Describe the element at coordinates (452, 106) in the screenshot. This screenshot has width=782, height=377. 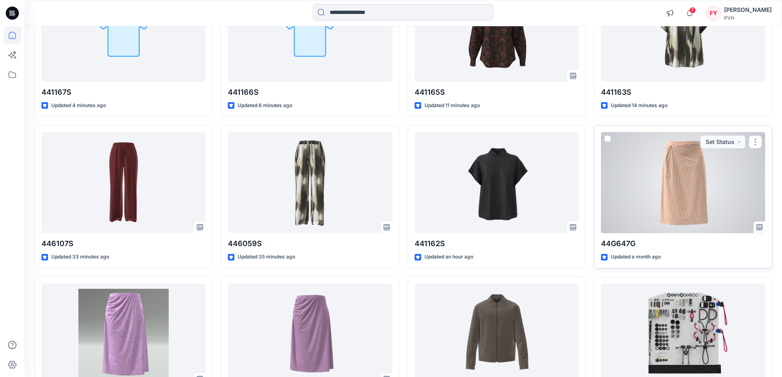
I see `p: Updated 11 minutes ago` at that location.